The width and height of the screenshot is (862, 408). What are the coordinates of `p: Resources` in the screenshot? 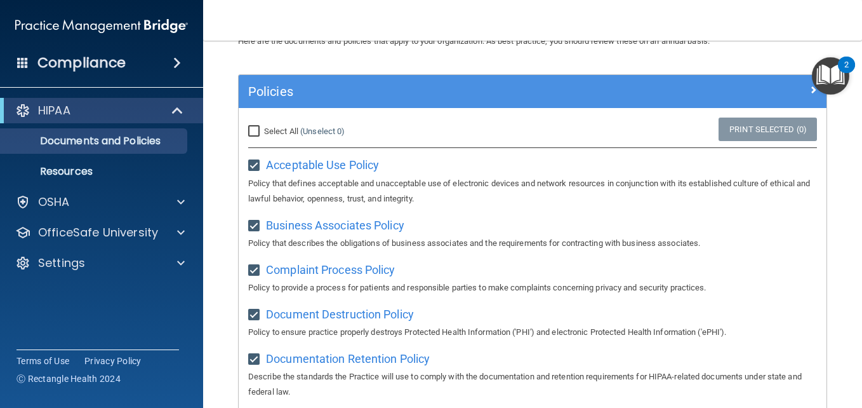 It's located at (95, 171).